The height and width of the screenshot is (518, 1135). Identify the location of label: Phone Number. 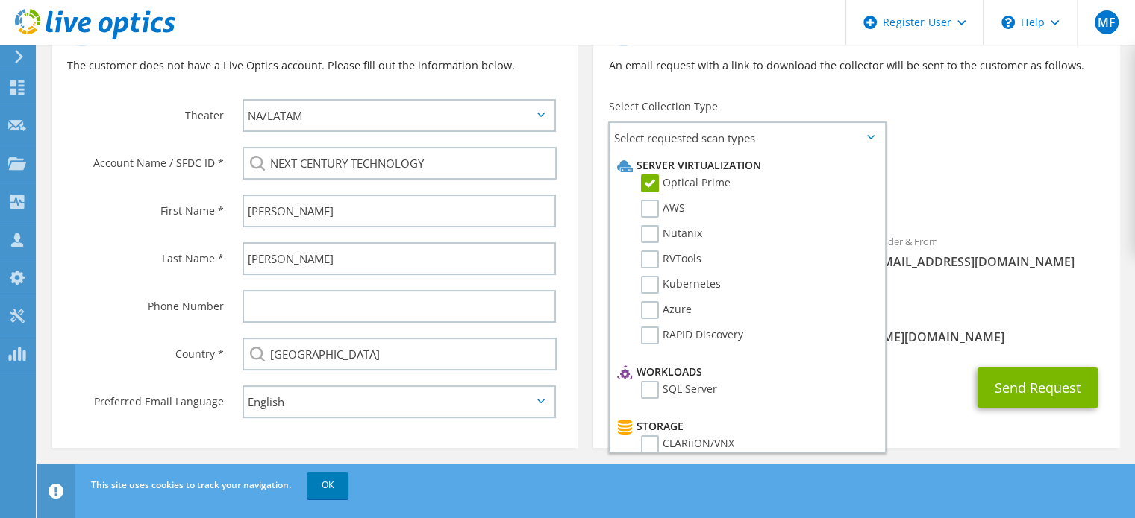
(145, 302).